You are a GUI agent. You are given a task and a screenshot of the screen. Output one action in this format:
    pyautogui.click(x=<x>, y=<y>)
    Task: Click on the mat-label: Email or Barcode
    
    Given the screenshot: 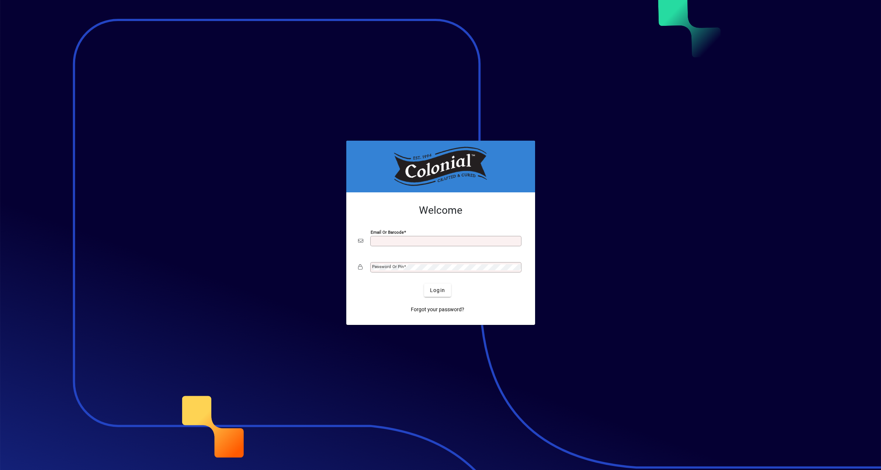 What is the action you would take?
    pyautogui.click(x=387, y=232)
    